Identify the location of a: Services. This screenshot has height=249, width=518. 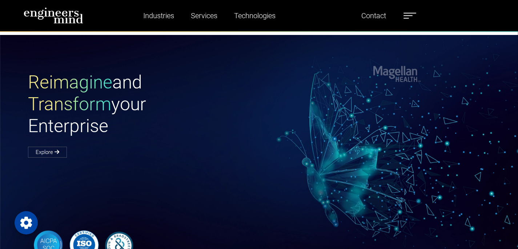
(204, 16).